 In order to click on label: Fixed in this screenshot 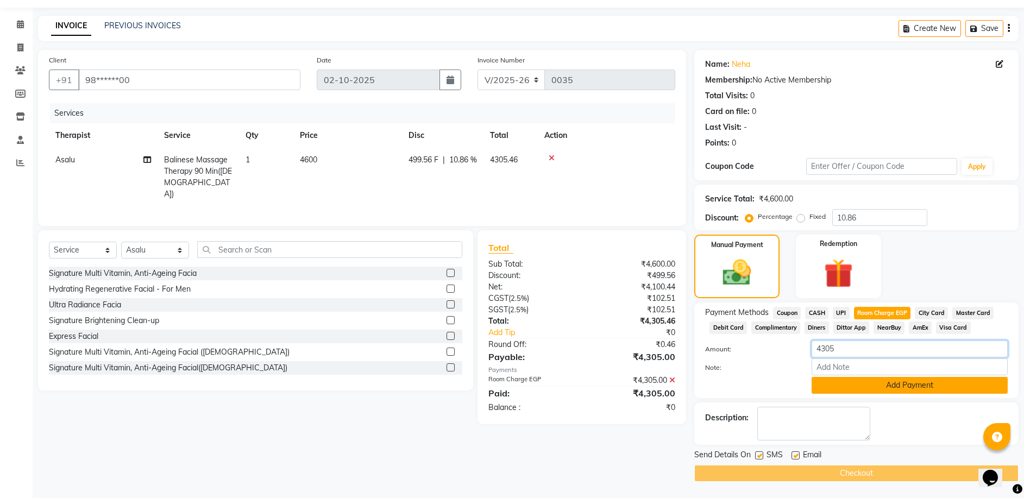, I will do `click(817, 217)`.